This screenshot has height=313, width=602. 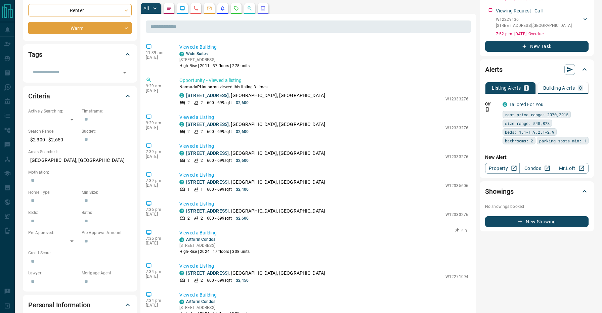 What do you see at coordinates (146, 8) in the screenshot?
I see `p: All` at bounding box center [146, 8].